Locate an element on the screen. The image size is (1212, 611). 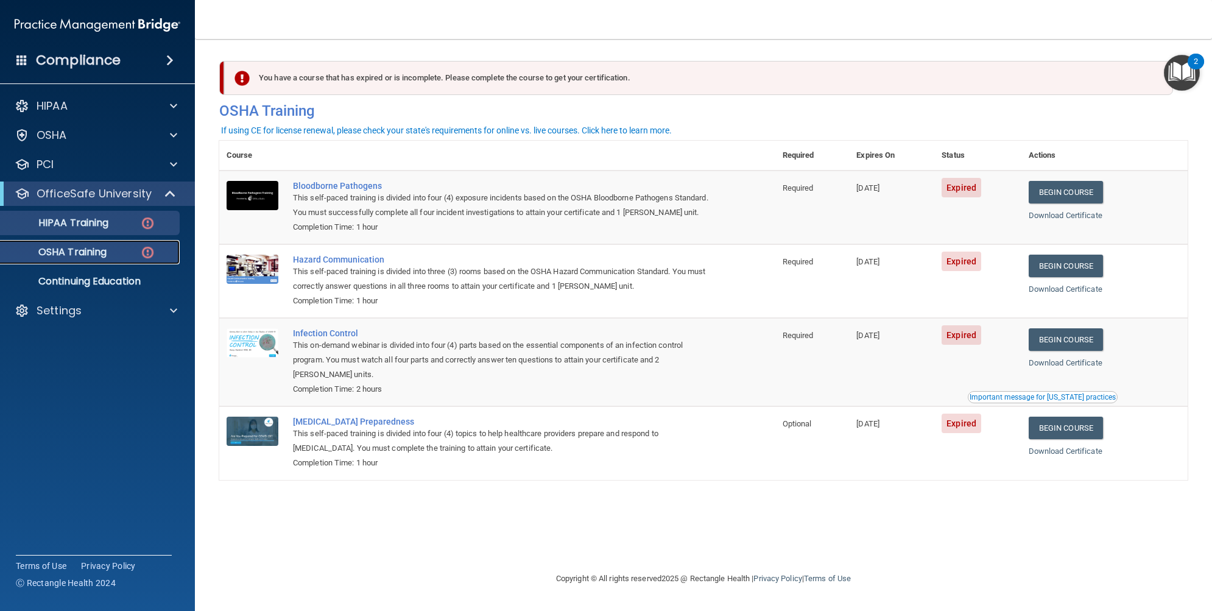
div: If using CE for license renewal, please check your state's requirements for online vs. live cours... is located at coordinates (446, 130).